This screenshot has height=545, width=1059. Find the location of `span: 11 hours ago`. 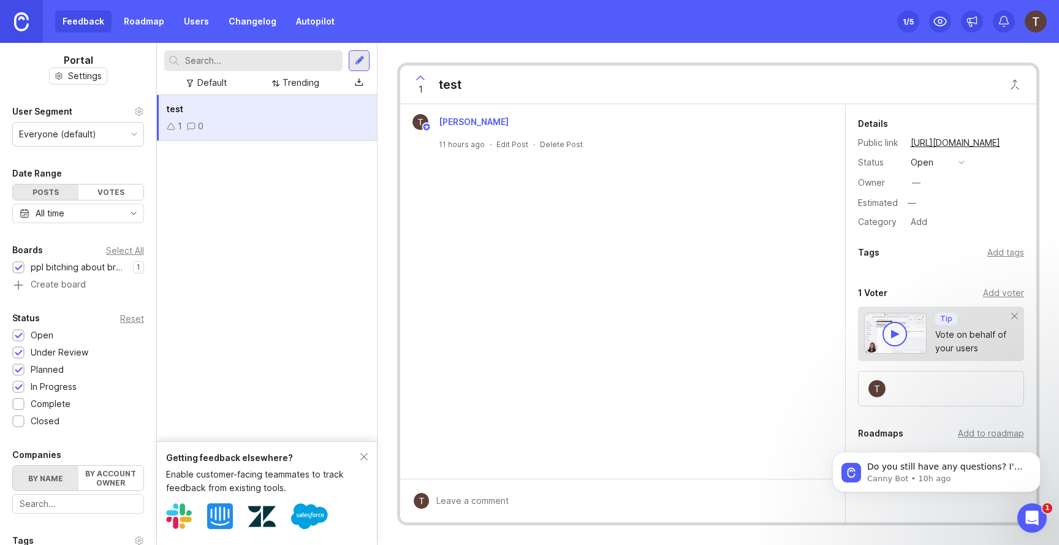

span: 11 hours ago is located at coordinates (461, 144).